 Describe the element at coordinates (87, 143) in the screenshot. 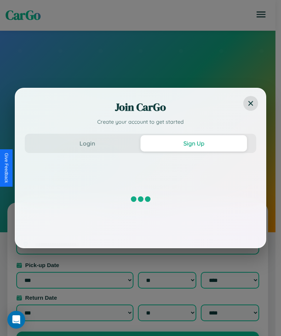

I see `button: Login` at that location.